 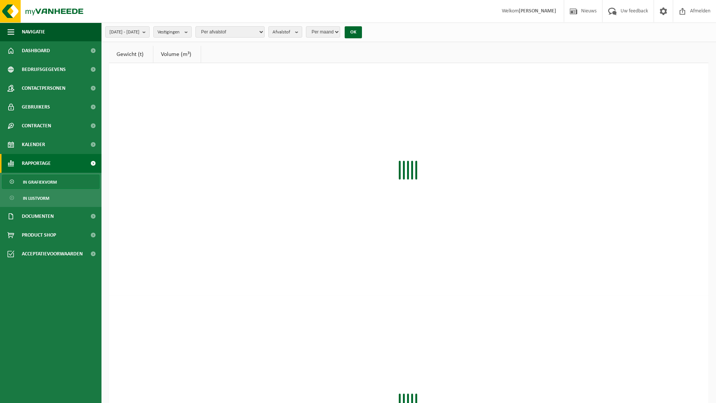 What do you see at coordinates (36, 163) in the screenshot?
I see `span: Rapportage` at bounding box center [36, 163].